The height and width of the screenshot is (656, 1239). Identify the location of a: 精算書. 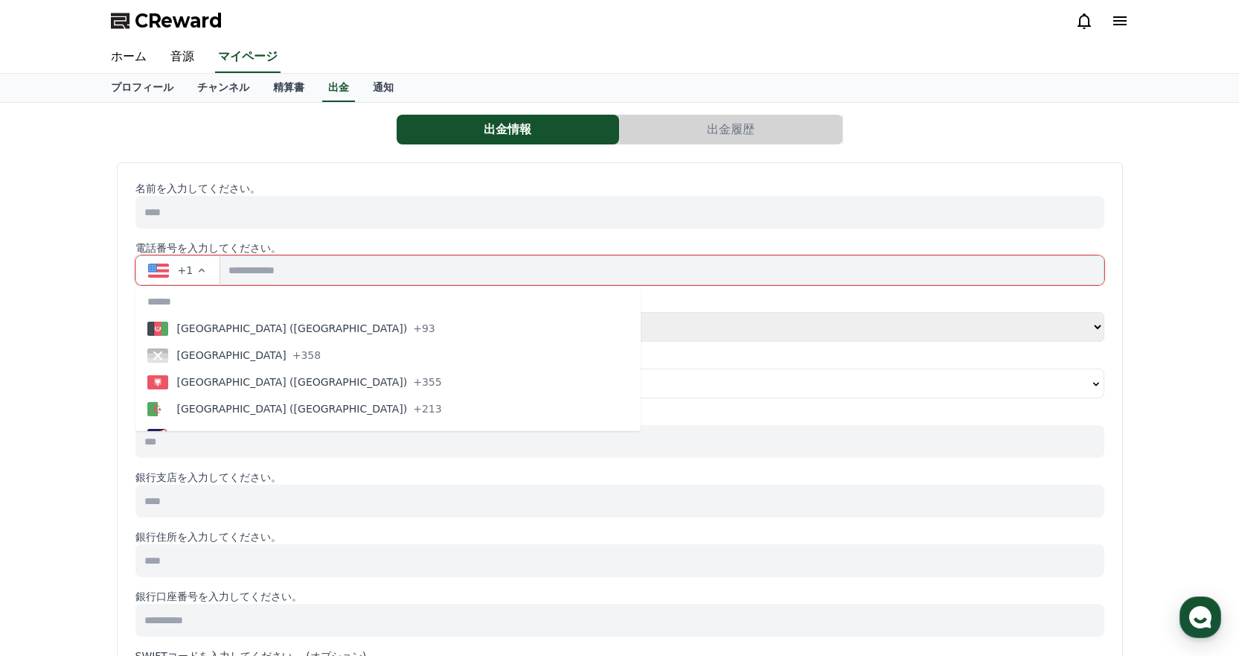
(289, 88).